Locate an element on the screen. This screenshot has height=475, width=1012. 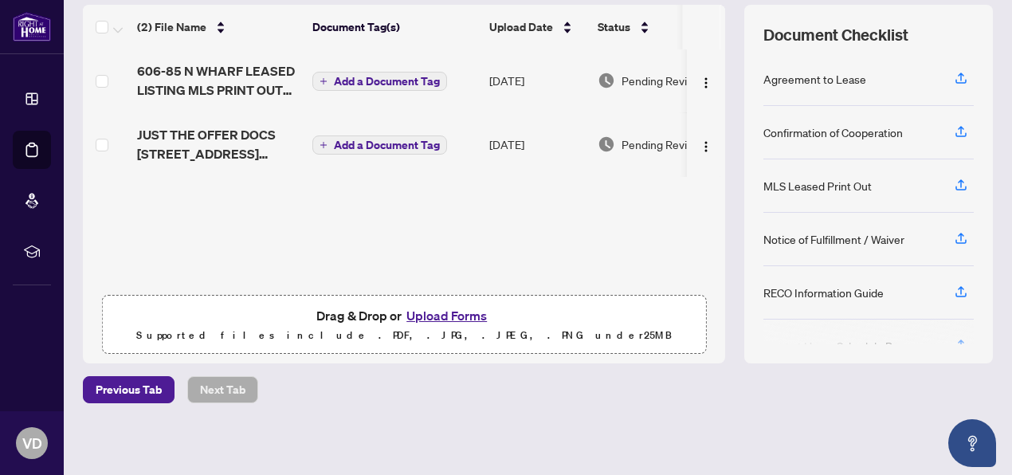
span: Upload Date is located at coordinates (521, 27).